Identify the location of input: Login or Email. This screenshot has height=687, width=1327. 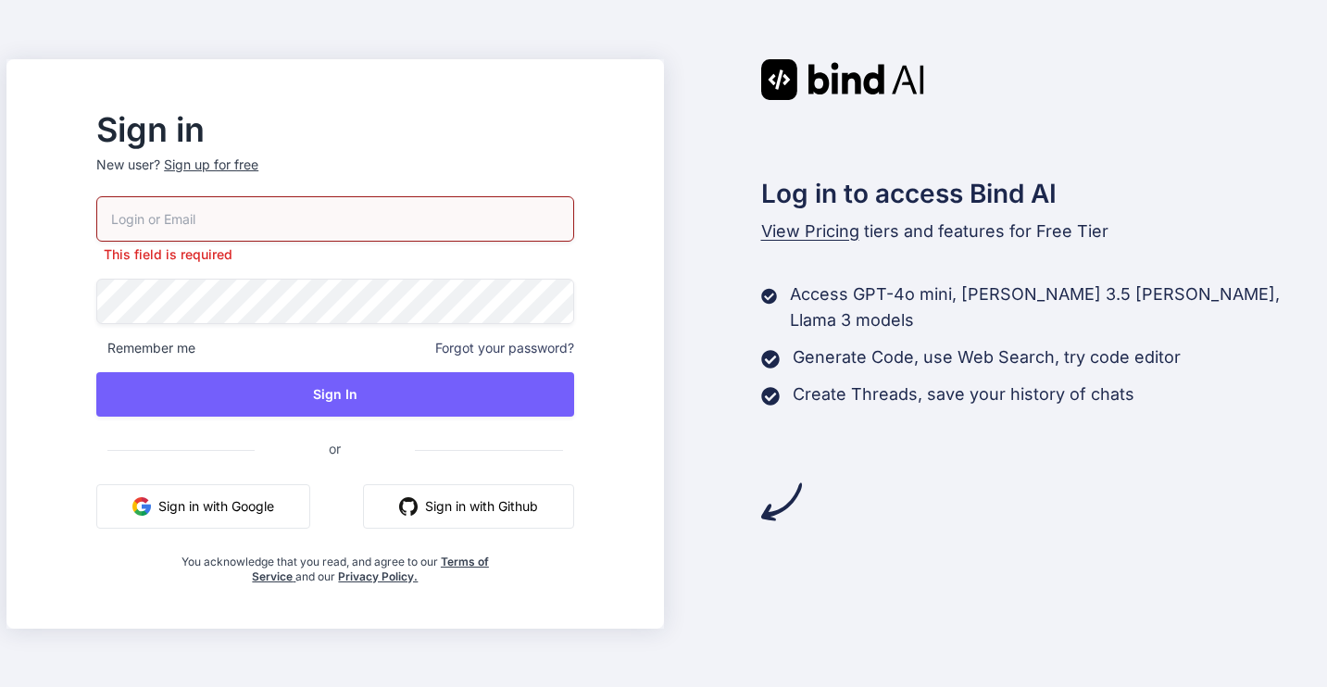
(334, 219).